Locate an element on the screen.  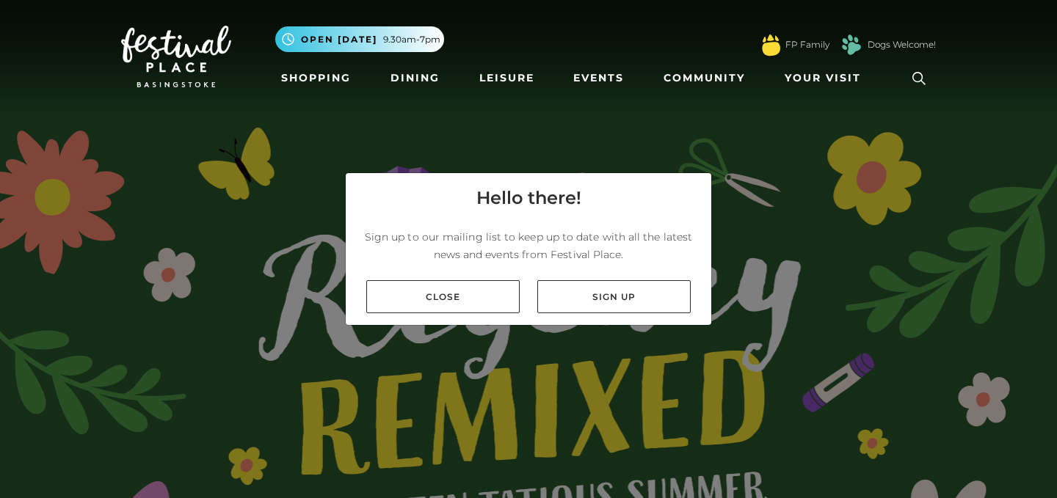
a: Dogs Welcome! is located at coordinates (901, 45).